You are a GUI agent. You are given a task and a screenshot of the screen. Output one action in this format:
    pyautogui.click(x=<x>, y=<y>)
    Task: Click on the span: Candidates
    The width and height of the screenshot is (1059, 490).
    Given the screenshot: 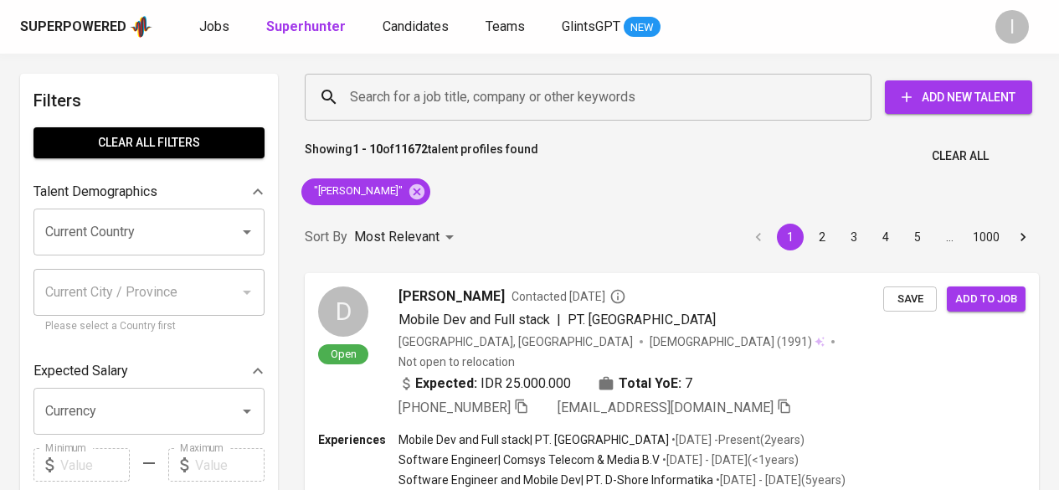 What is the action you would take?
    pyautogui.click(x=415, y=26)
    